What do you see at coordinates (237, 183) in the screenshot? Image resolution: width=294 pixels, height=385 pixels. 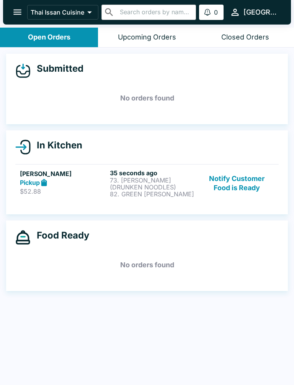 I see `button: Notify Customer Food is Ready` at bounding box center [237, 183].